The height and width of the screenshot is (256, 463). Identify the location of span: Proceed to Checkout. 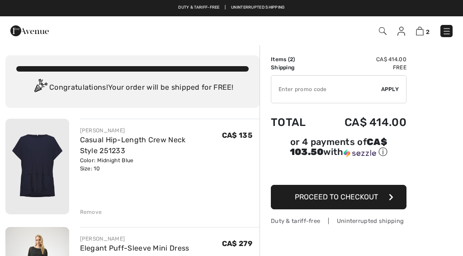
(337, 196).